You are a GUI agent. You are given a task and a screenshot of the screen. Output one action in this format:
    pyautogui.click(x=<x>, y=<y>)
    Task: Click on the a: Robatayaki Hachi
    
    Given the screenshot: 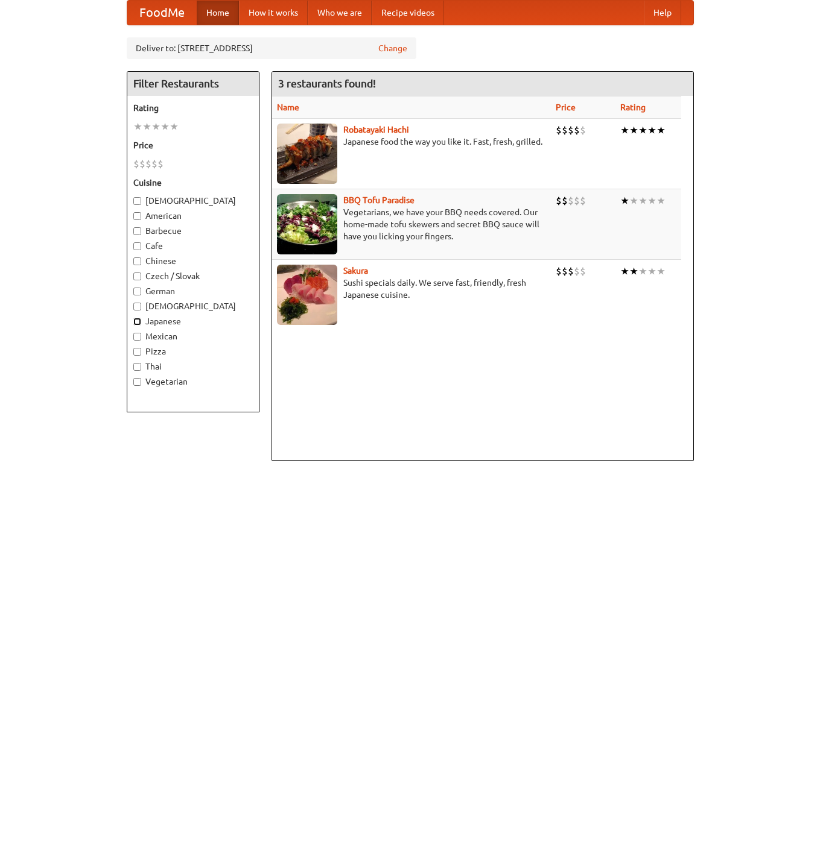 What is the action you would take?
    pyautogui.click(x=376, y=130)
    